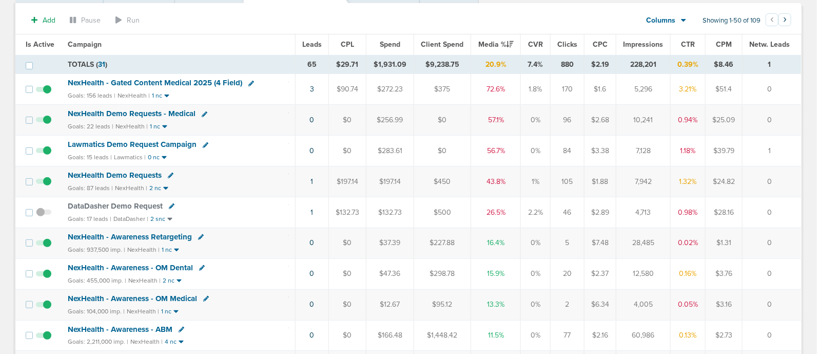 The height and width of the screenshot is (354, 817). I want to click on span: CPL, so click(348, 44).